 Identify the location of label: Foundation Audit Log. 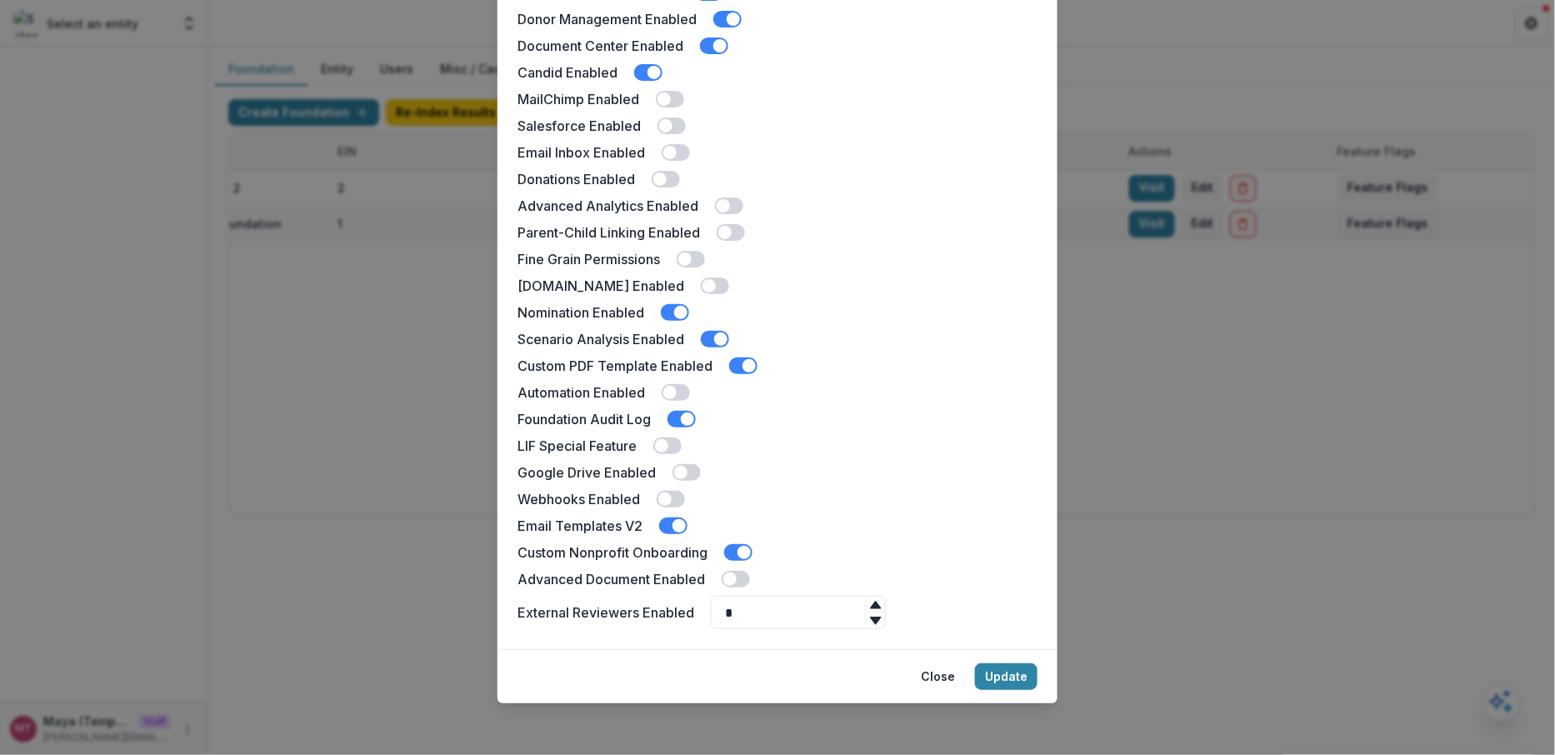
(584, 419).